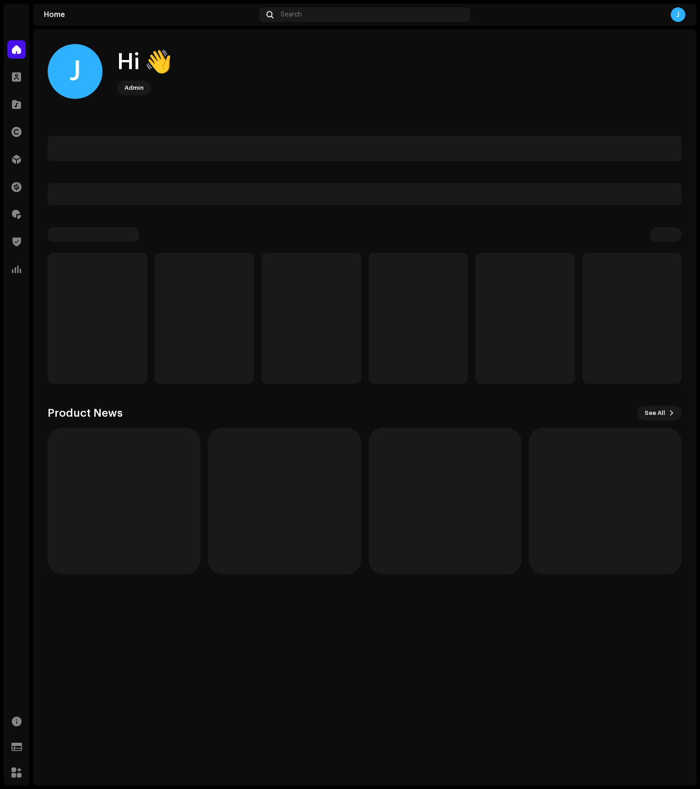 The image size is (700, 789). What do you see at coordinates (150, 15) in the screenshot?
I see `div: Home` at bounding box center [150, 15].